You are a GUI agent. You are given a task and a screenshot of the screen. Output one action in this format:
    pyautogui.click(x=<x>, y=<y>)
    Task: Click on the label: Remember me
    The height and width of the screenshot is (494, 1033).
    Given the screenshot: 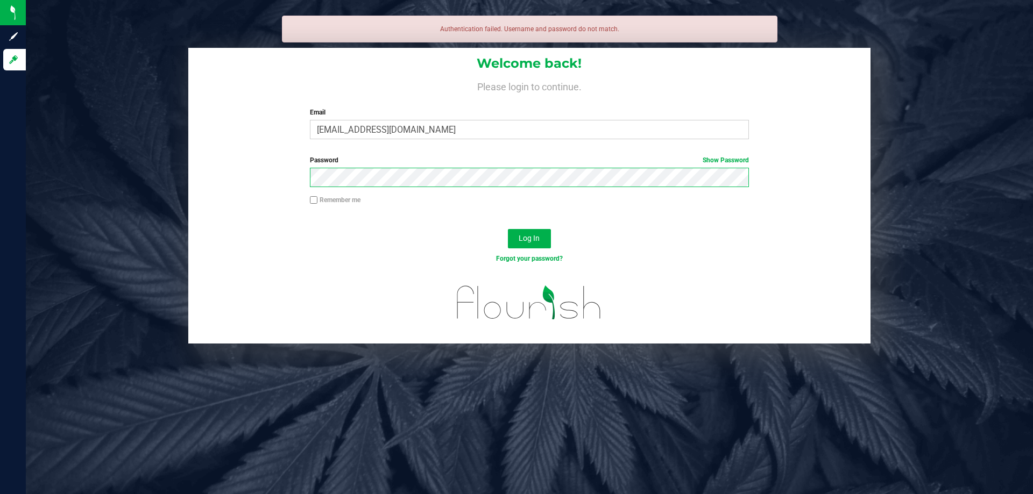 What is the action you would take?
    pyautogui.click(x=335, y=200)
    